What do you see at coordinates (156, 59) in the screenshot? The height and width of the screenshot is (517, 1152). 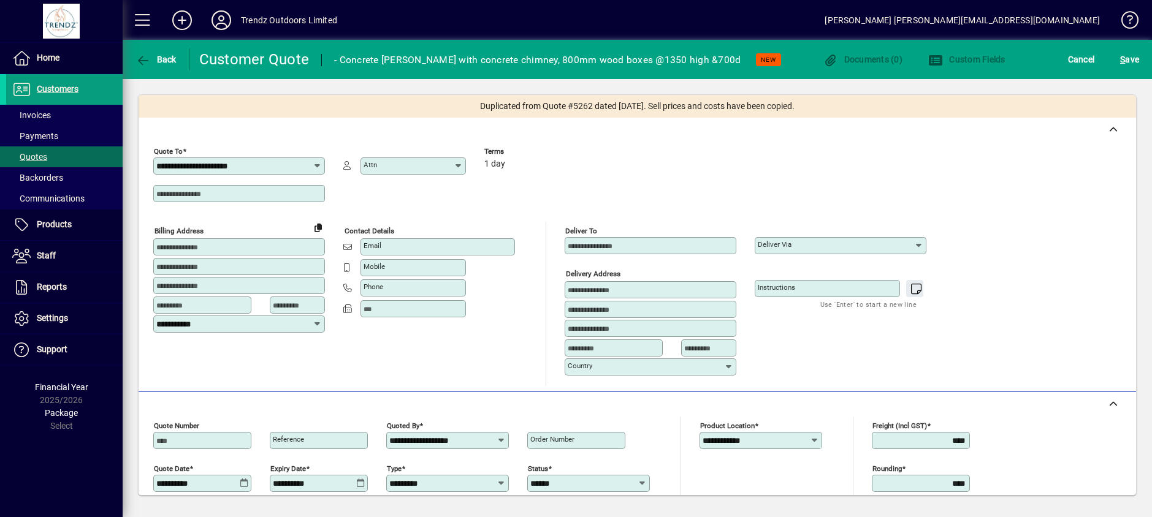 I see `span: Back` at bounding box center [156, 59].